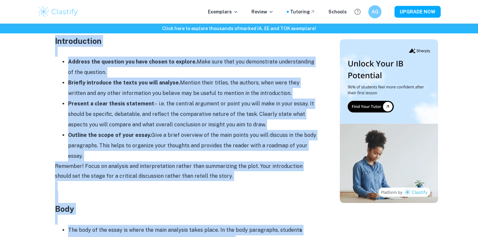 The width and height of the screenshot is (478, 237). I want to click on p: Remember! Focus on analysis and interpretation rather than summarizing the plot. Your introductio..., so click(186, 171).